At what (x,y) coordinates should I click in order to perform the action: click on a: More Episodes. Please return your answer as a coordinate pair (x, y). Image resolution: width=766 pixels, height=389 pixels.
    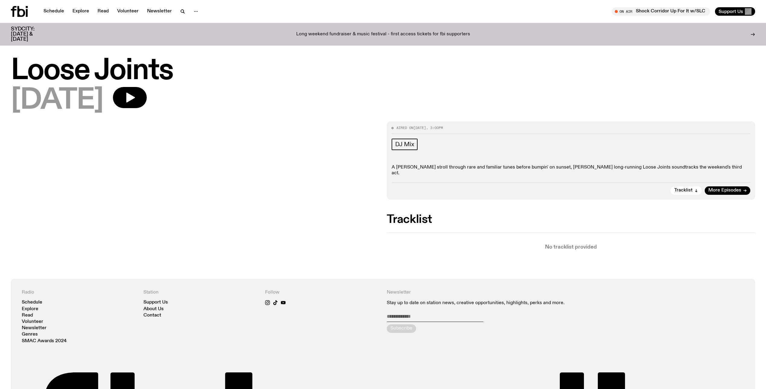
    Looking at the image, I should click on (727, 190).